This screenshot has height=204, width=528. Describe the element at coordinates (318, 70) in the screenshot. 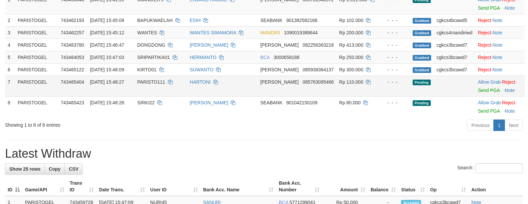

I see `span: Copy 085938364137 to clipboard` at that location.